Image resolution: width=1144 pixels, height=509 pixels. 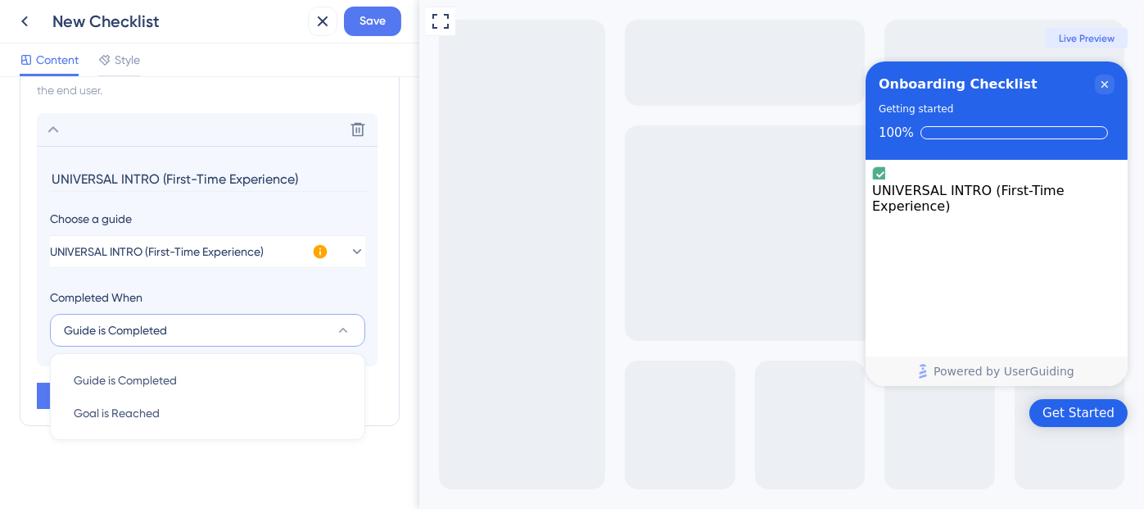 I want to click on div: UNIVERSAL INTRO (First-Time Experience) is complete., so click(x=577, y=190).